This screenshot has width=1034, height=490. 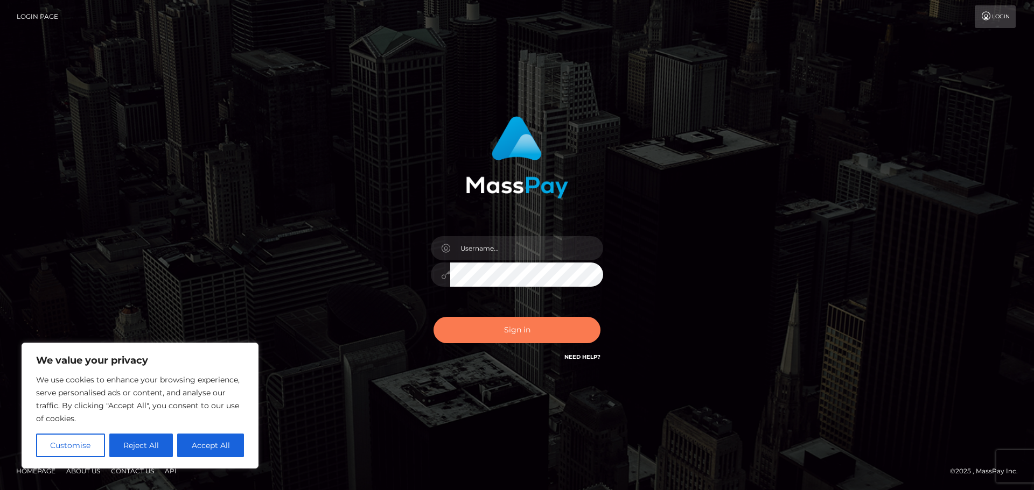 What do you see at coordinates (140, 399) in the screenshot?
I see `p: We use cookies to enhance your browsing experience, serve personalised ads or content, and analys...` at bounding box center [140, 399].